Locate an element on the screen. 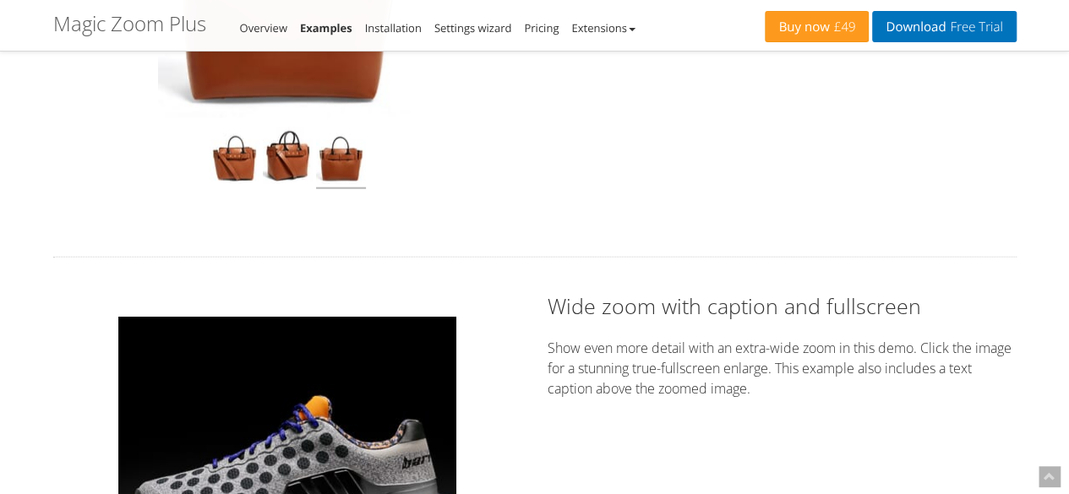  a: Buy now£49 is located at coordinates (816, 26).